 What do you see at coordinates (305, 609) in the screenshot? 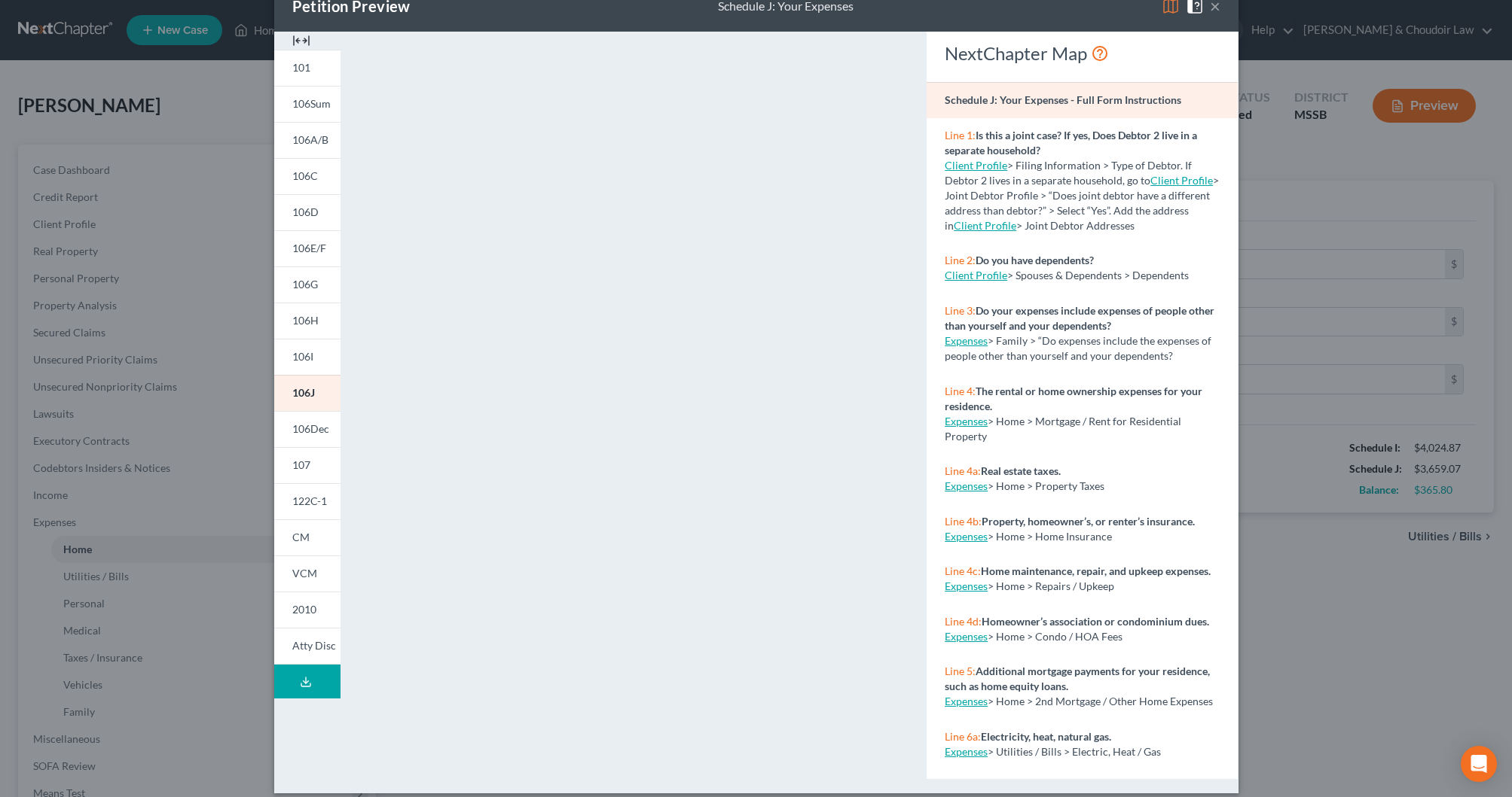
I see `span: 2010` at bounding box center [305, 609].